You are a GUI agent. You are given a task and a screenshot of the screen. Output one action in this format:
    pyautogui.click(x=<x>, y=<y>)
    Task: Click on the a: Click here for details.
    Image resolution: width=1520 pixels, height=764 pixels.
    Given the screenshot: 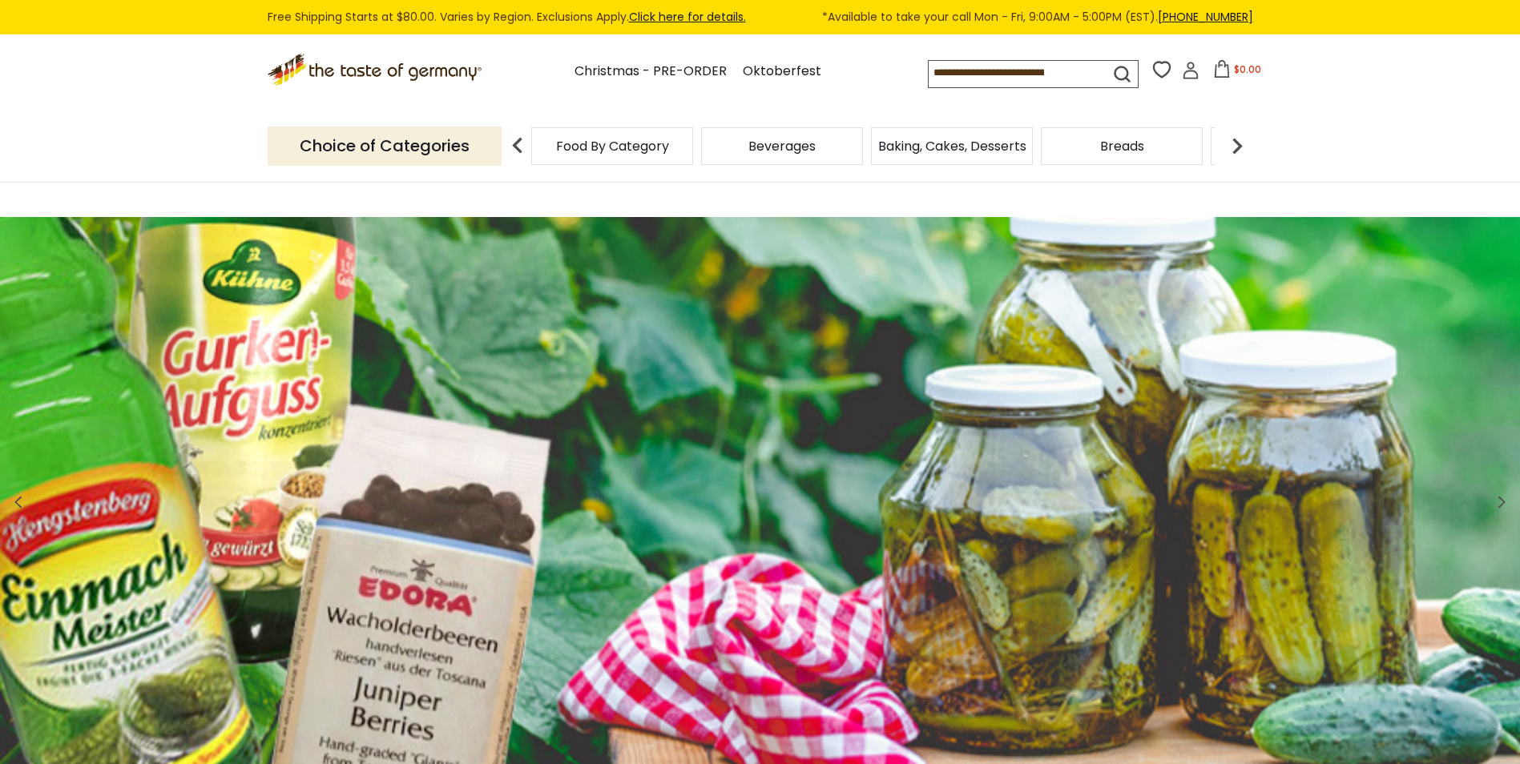 What is the action you would take?
    pyautogui.click(x=687, y=17)
    